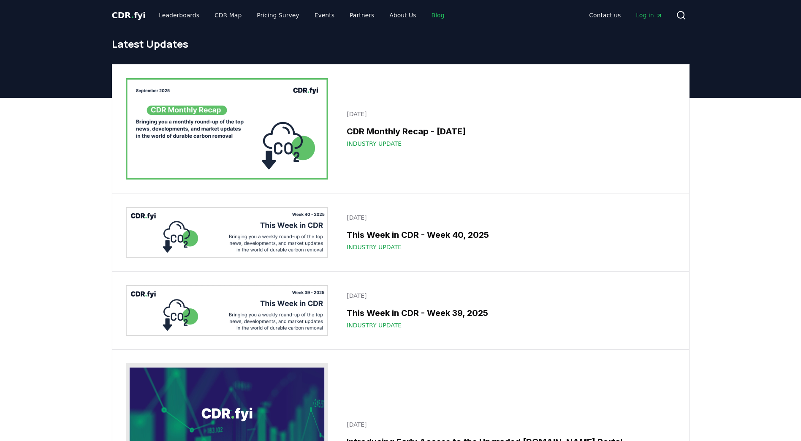 The width and height of the screenshot is (801, 441). What do you see at coordinates (649, 15) in the screenshot?
I see `span: Log in` at bounding box center [649, 15].